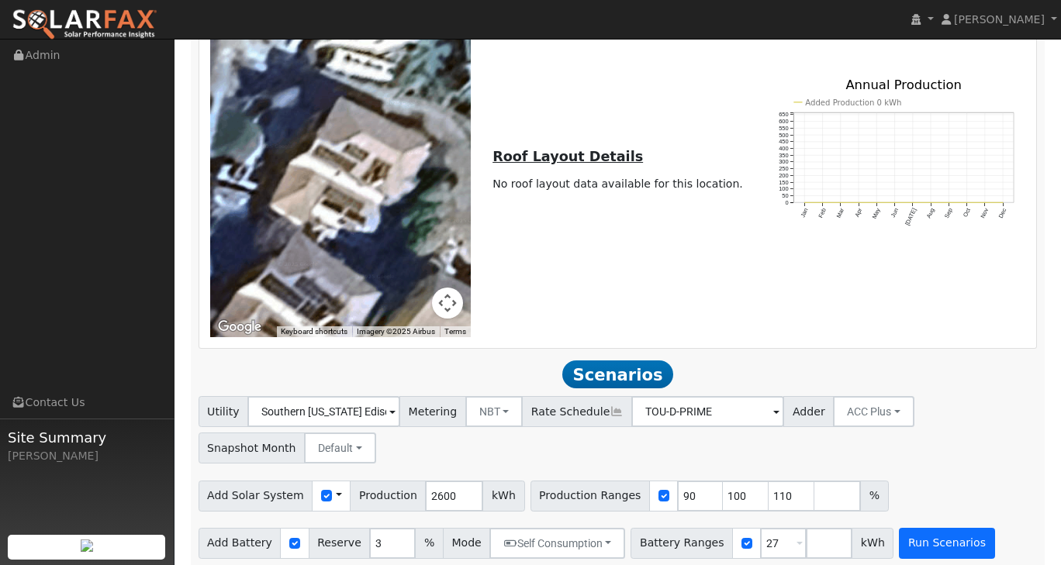 This screenshot has width=1061, height=565. What do you see at coordinates (557, 544) in the screenshot?
I see `button: Self Consumption` at bounding box center [557, 544].